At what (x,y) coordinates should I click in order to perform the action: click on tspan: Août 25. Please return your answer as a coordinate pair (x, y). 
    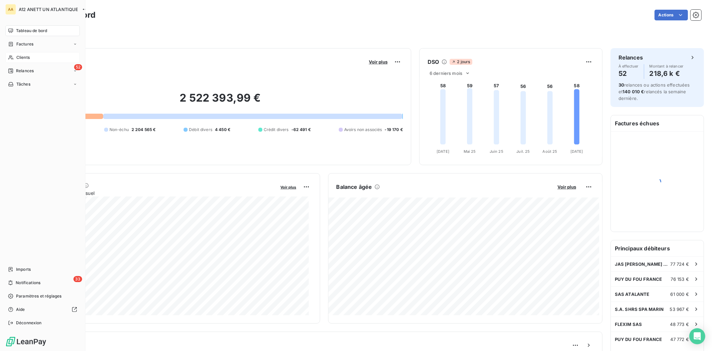
    Looking at the image, I should click on (550, 151).